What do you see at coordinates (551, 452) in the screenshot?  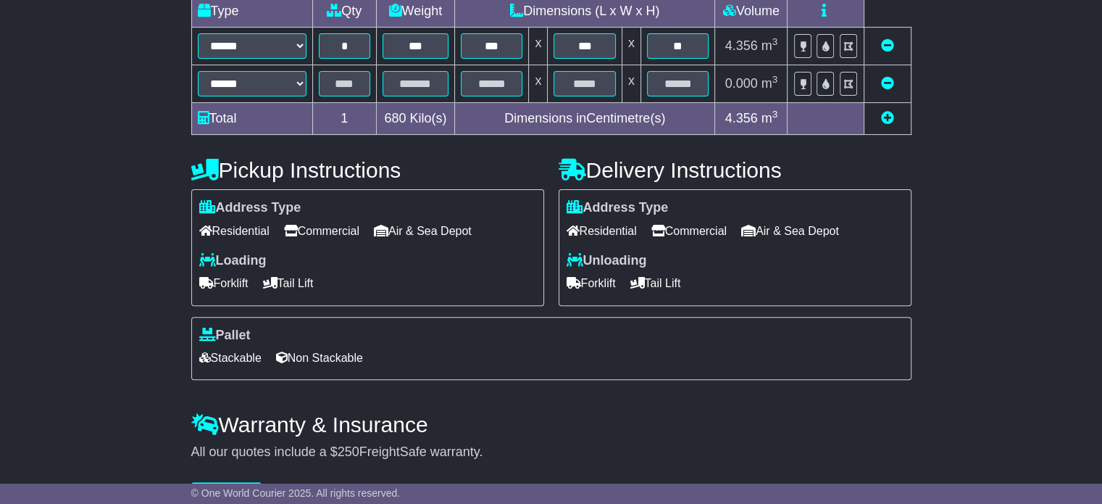 I see `div: All our quotes include a $ FreightSafe warranty.` at bounding box center [551, 452].